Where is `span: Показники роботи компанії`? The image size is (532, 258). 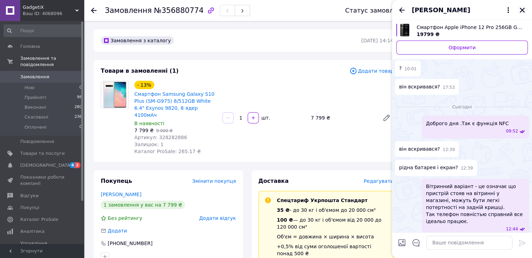
span: Показники роботи компанії is located at coordinates (42, 181).